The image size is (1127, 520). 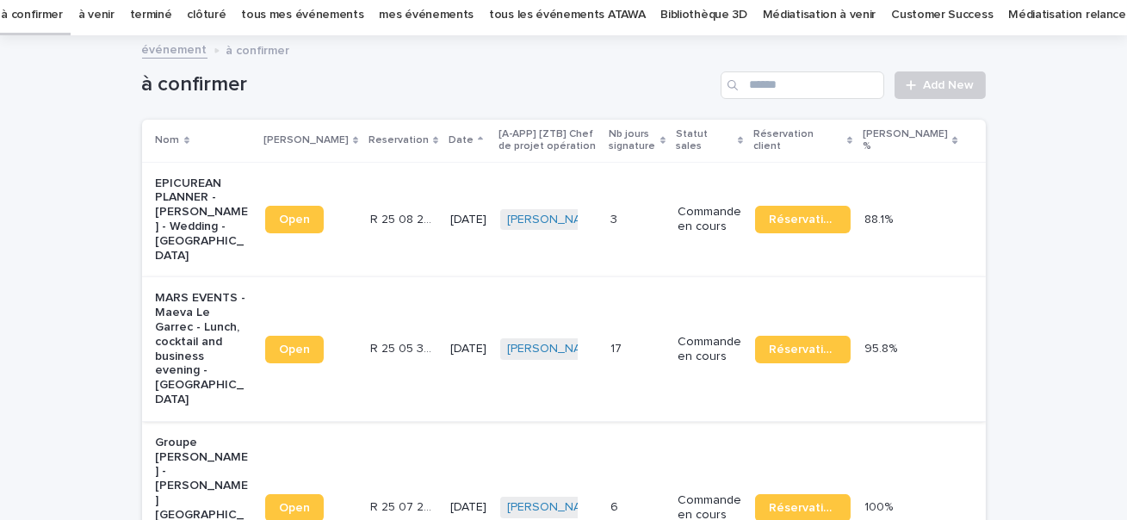 I want to click on a: Add New, so click(x=939, y=85).